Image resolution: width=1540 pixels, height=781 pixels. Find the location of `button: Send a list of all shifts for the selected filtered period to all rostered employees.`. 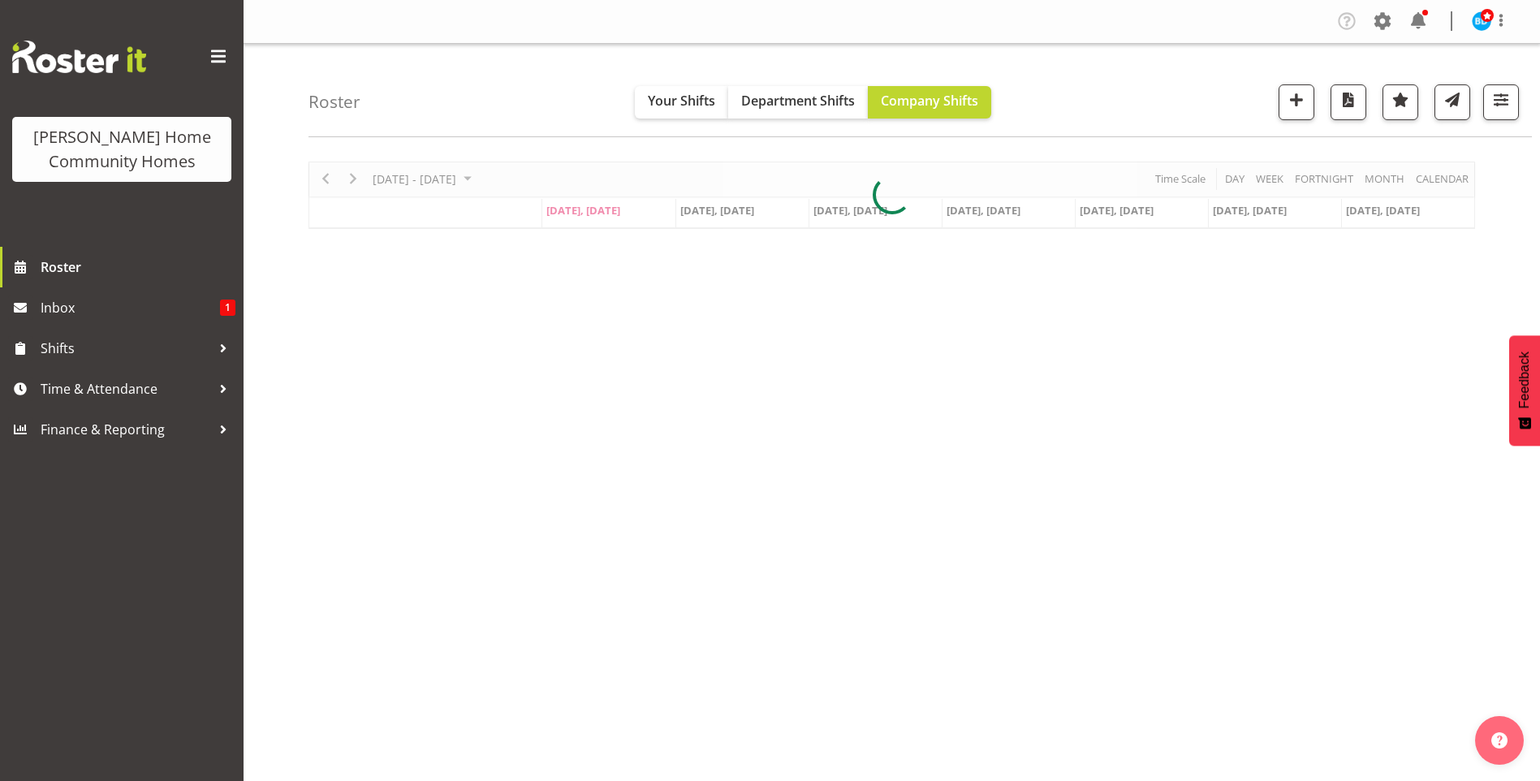

button: Send a list of all shifts for the selected filtered period to all rostered employees. is located at coordinates (1452, 102).